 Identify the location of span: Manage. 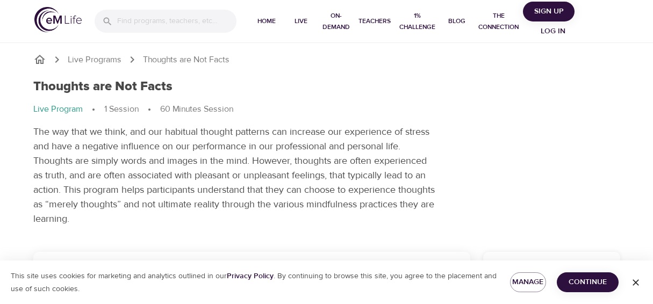
(528, 282).